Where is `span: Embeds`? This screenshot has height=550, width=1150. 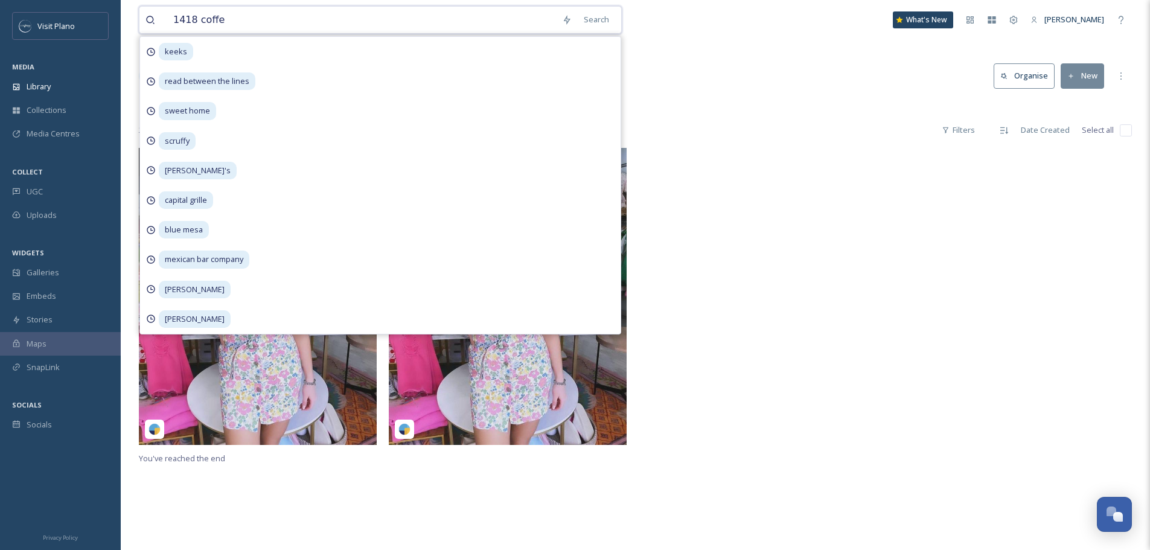
span: Embeds is located at coordinates (41, 296).